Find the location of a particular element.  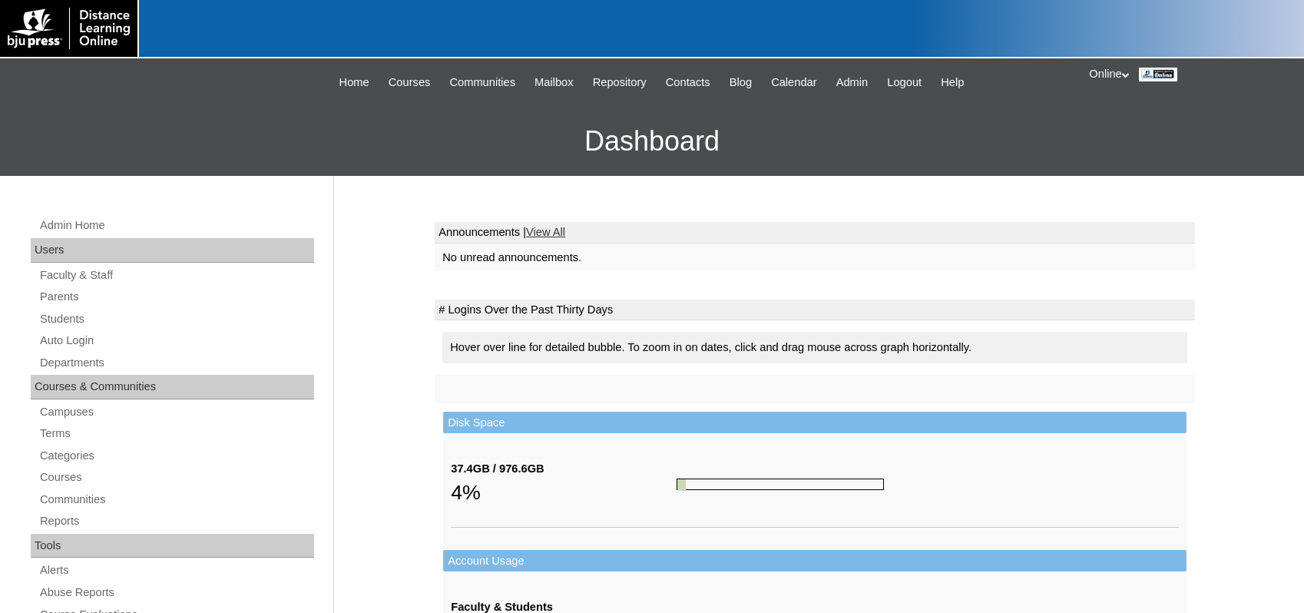

td: No unread announcements. is located at coordinates (815, 257).